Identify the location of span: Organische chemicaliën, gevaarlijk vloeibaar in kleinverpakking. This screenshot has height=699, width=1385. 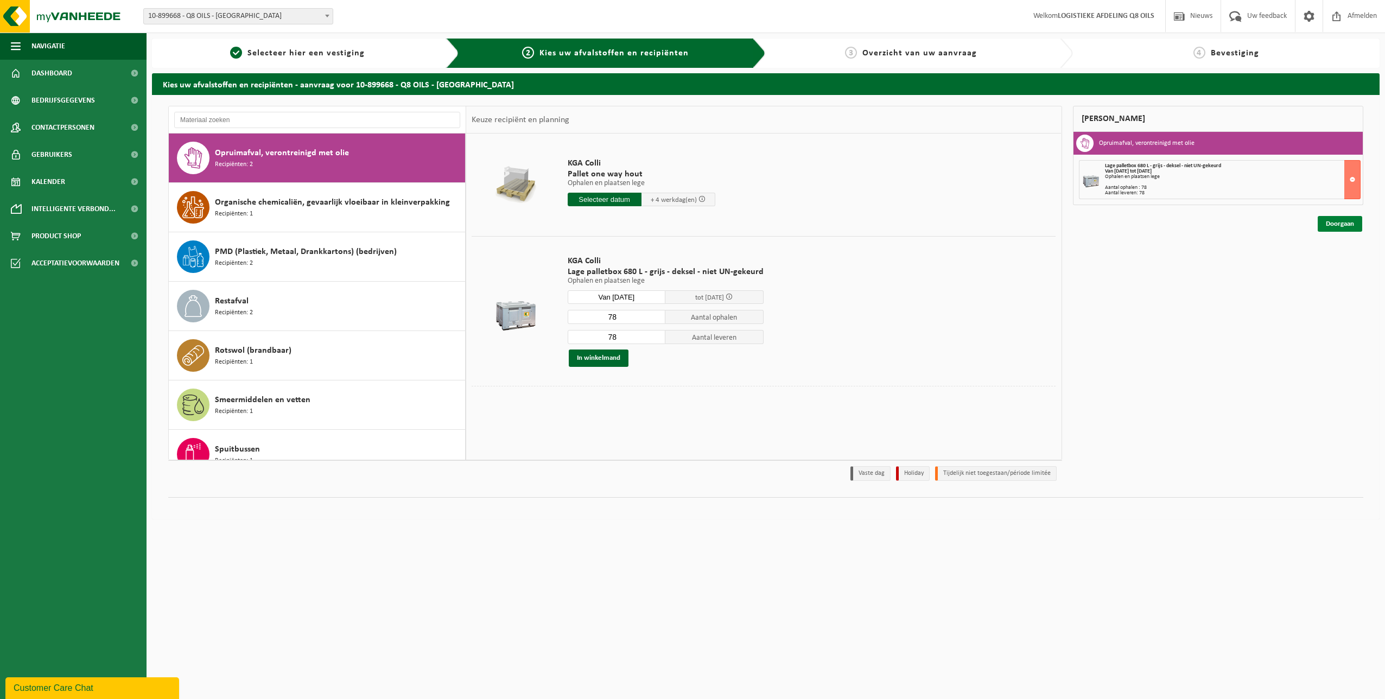
(332, 202).